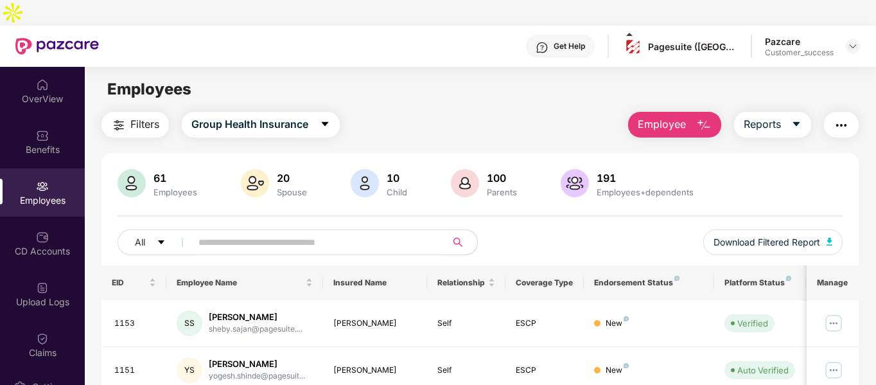 Image resolution: width=876 pixels, height=385 pixels. Describe the element at coordinates (240, 283) in the screenshot. I see `span: Employee Name` at that location.